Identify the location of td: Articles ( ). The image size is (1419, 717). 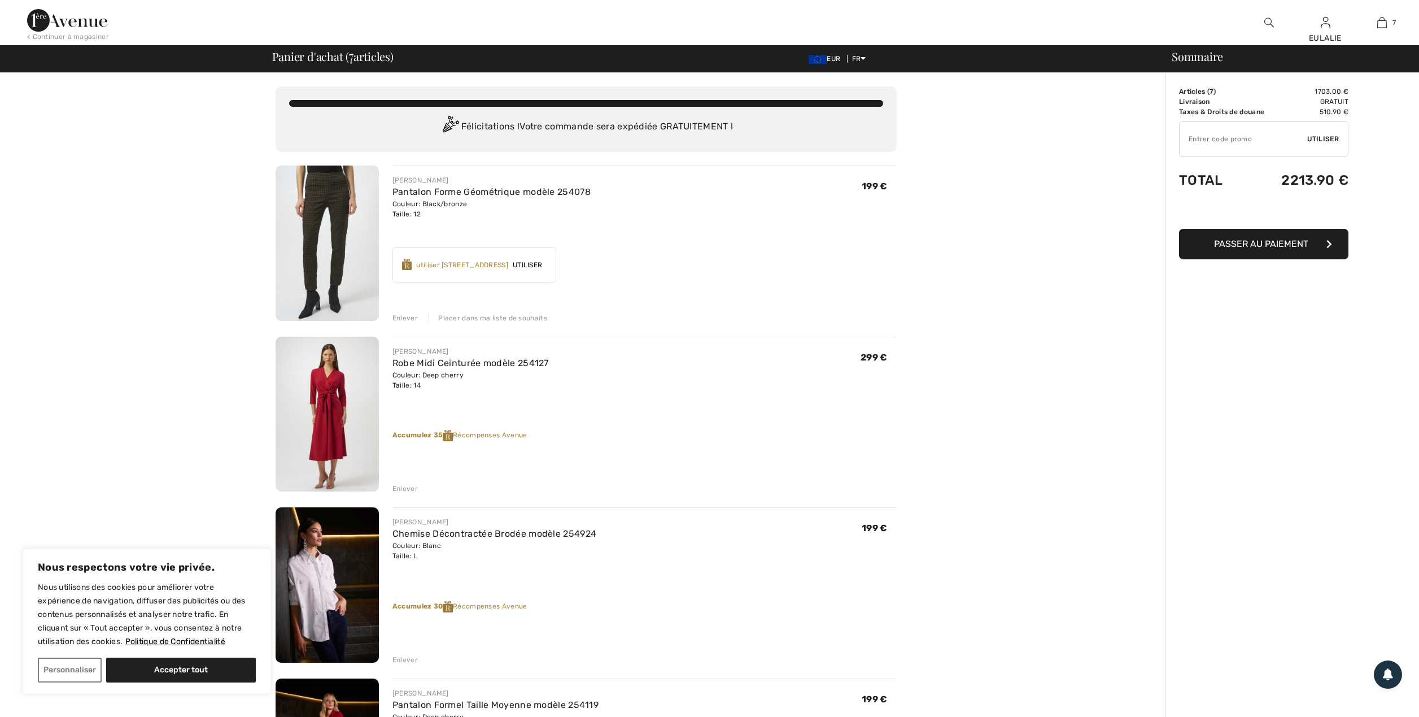
(1226, 91).